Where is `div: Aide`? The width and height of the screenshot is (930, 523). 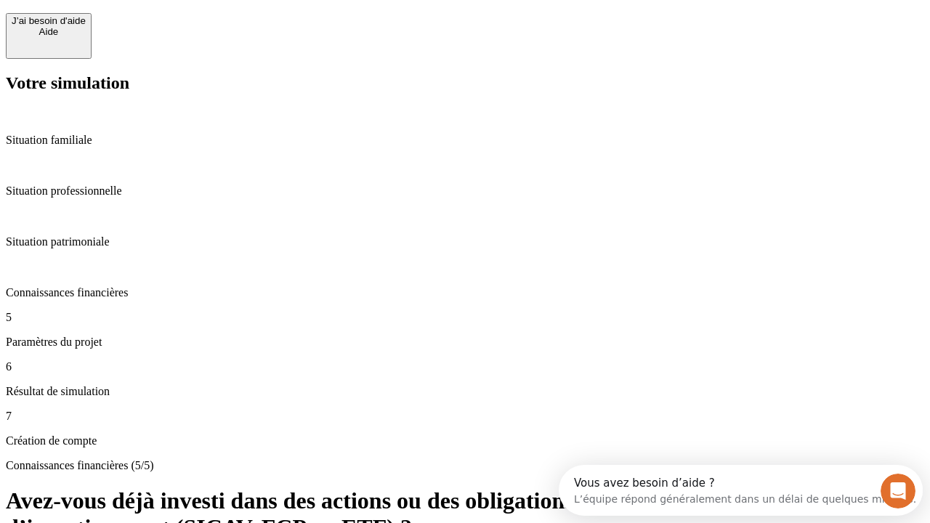
div: Aide is located at coordinates (49, 31).